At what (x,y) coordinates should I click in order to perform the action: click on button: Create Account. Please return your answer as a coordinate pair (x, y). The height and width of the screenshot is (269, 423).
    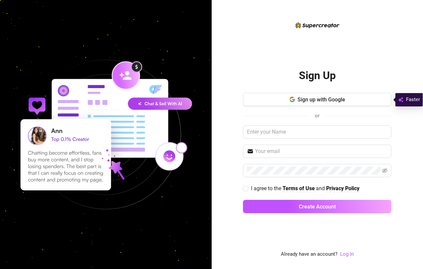
    Looking at the image, I should click on (317, 207).